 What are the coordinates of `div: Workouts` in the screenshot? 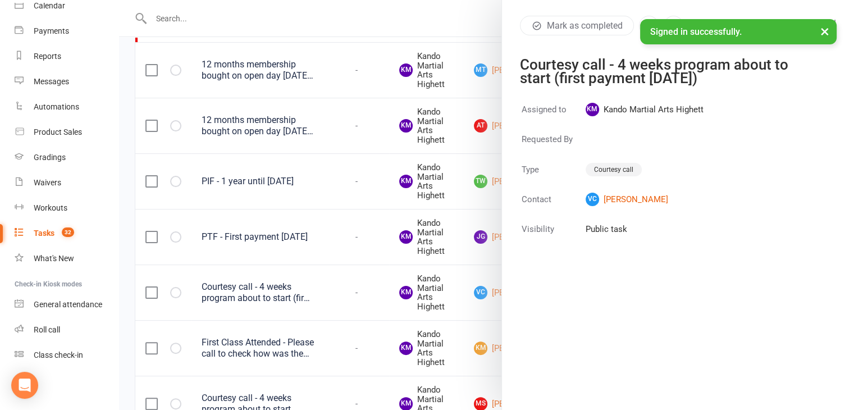 It's located at (51, 208).